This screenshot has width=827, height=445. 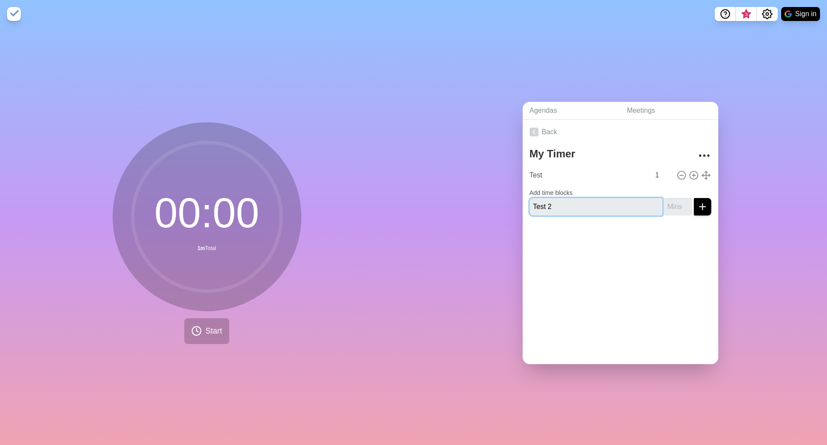 What do you see at coordinates (207, 331) in the screenshot?
I see `button: Start` at bounding box center [207, 331].